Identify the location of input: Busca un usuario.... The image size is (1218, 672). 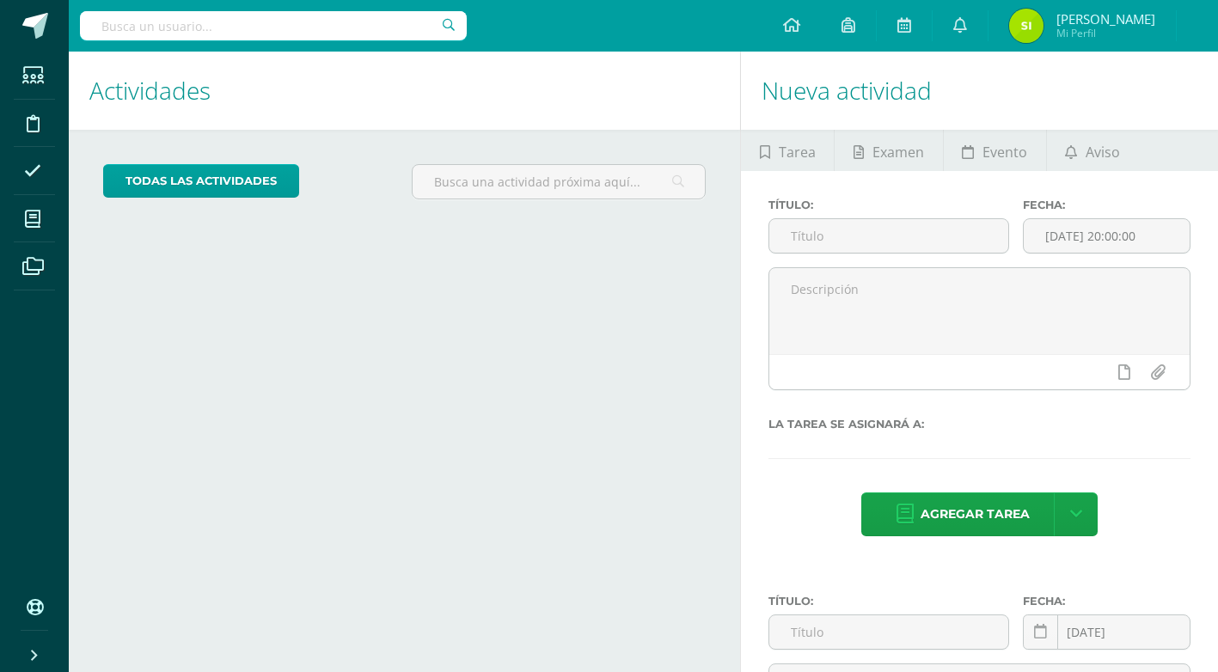
(273, 26).